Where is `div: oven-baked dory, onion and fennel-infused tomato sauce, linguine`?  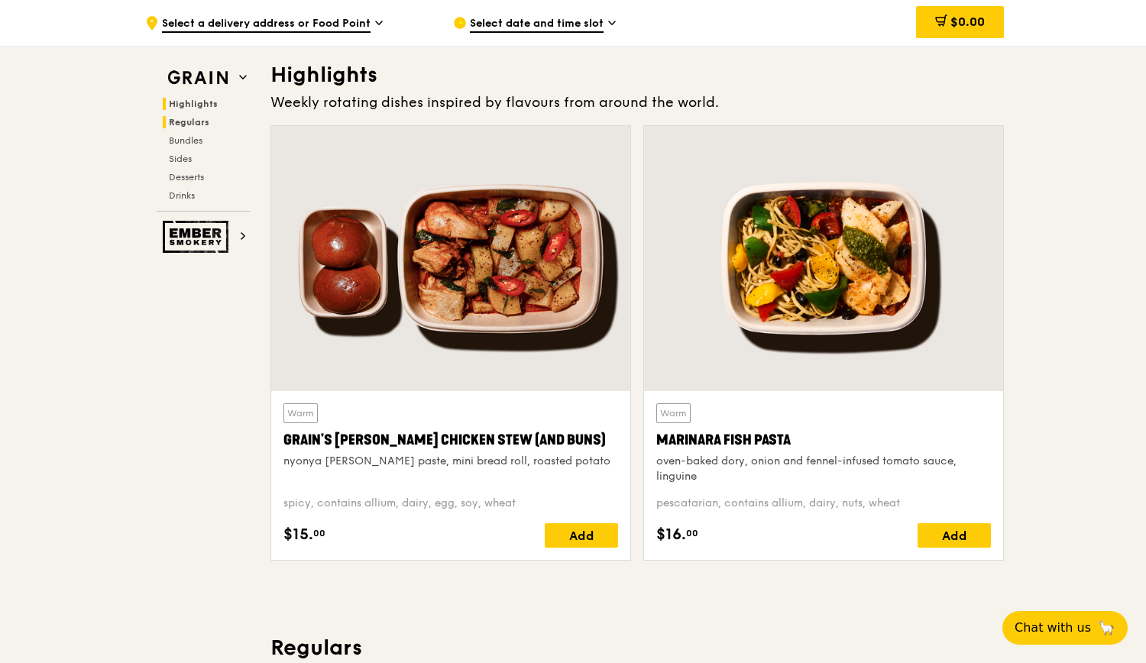 div: oven-baked dory, onion and fennel-infused tomato sauce, linguine is located at coordinates (824, 469).